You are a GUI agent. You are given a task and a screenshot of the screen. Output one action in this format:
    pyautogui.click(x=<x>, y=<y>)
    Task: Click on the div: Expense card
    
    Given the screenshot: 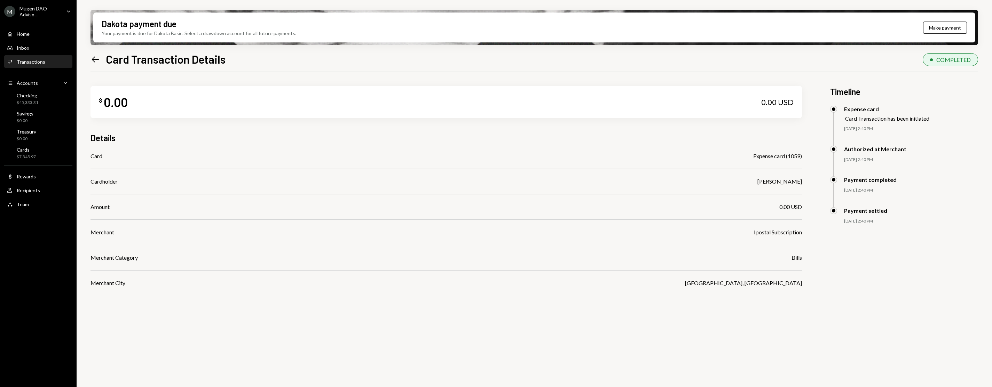 What is the action you would take?
    pyautogui.click(x=886, y=109)
    